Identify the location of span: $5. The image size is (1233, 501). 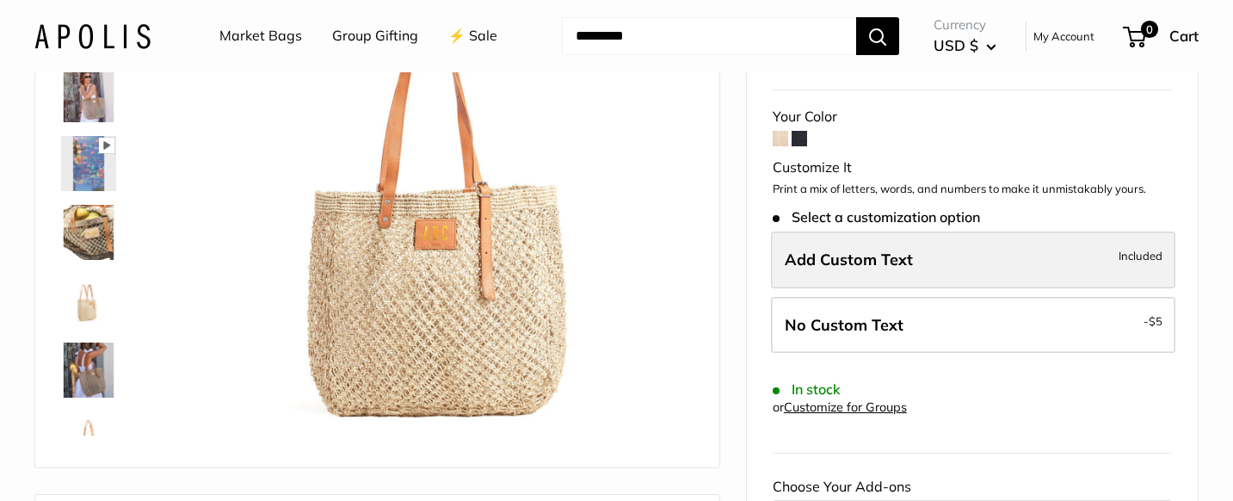
(1155, 321).